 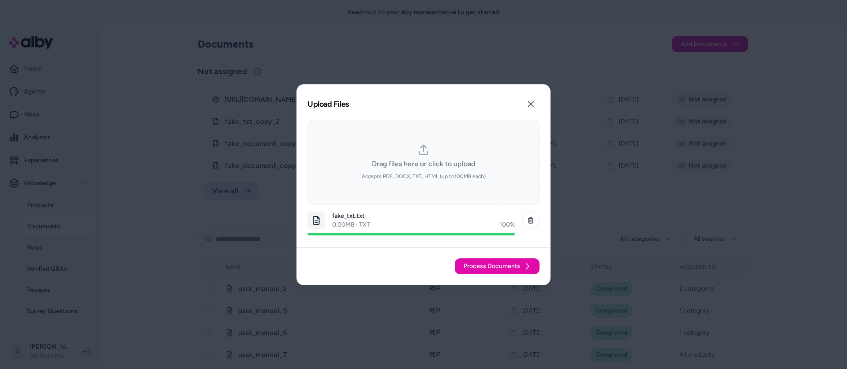 I want to click on button: Process Documents, so click(x=497, y=266).